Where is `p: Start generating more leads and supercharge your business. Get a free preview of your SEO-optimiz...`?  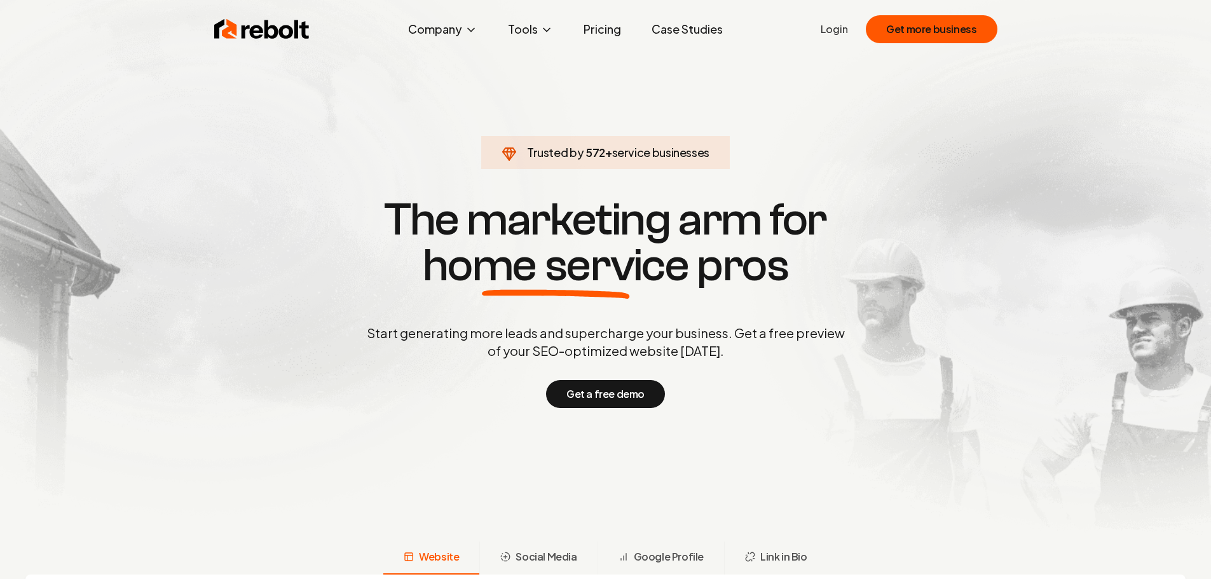
p: Start generating more leads and supercharge your business. Get a free preview of your SEO-optimiz... is located at coordinates (606, 342).